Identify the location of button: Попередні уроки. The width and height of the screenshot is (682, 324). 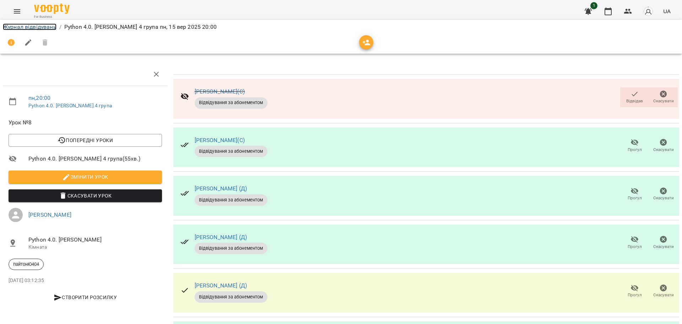
(85, 140).